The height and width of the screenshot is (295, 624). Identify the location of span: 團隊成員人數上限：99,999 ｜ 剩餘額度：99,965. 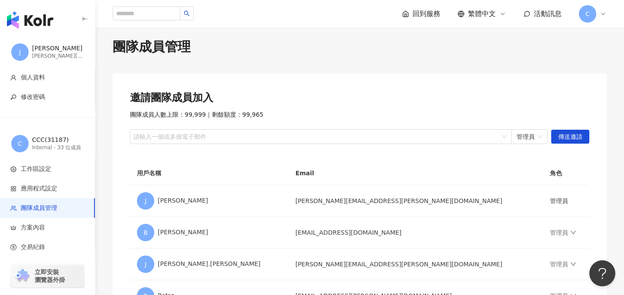
(197, 115).